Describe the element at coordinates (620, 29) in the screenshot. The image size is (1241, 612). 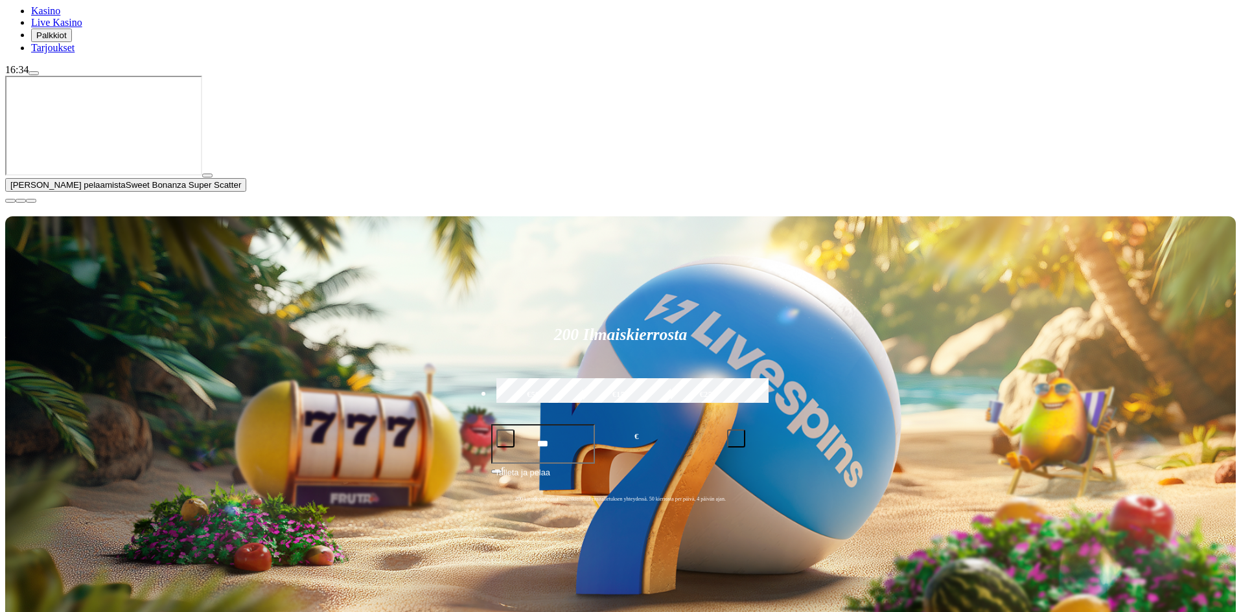
I see `nav: Main menu` at that location.